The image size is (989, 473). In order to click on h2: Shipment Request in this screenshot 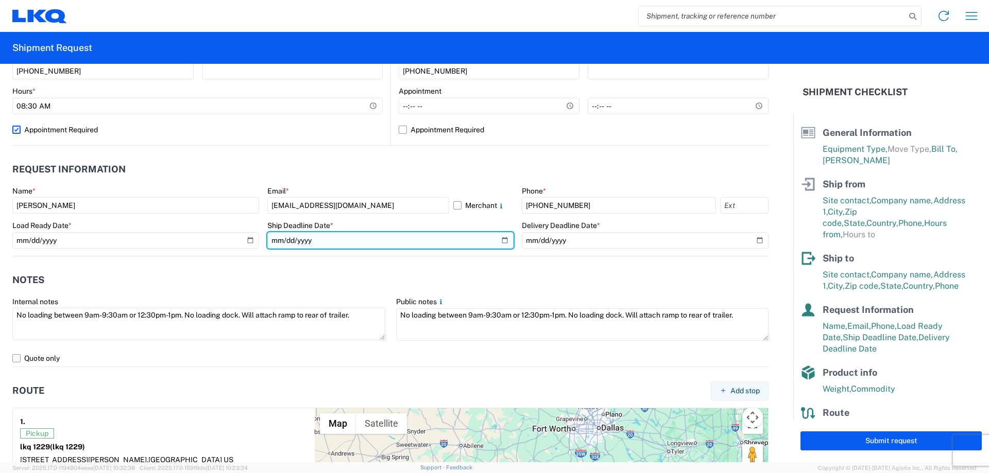, I will do `click(52, 48)`.